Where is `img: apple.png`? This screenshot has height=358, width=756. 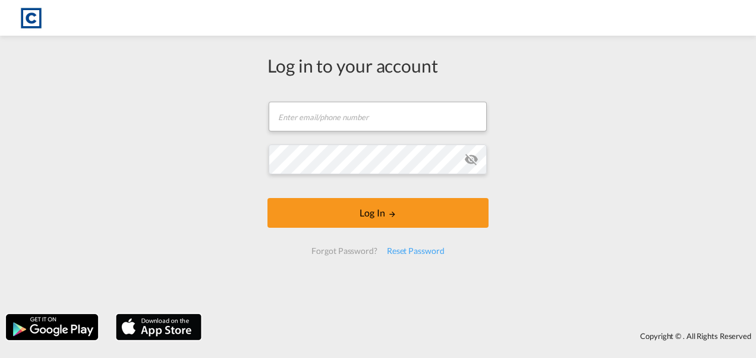
img: apple.png is located at coordinates (159, 327).